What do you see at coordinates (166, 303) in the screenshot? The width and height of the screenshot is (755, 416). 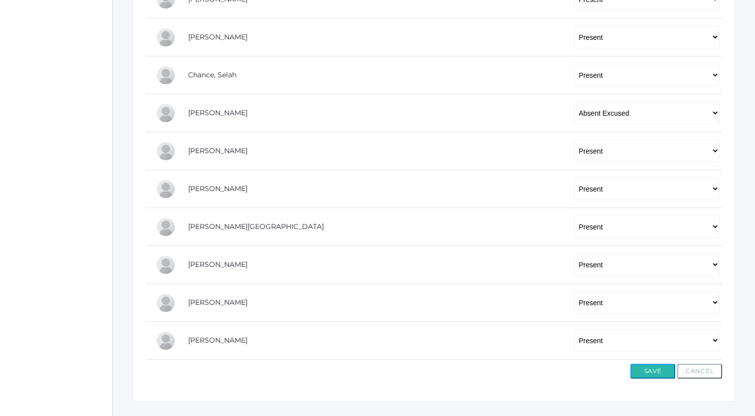 I see `div: Cole Pecor` at bounding box center [166, 303].